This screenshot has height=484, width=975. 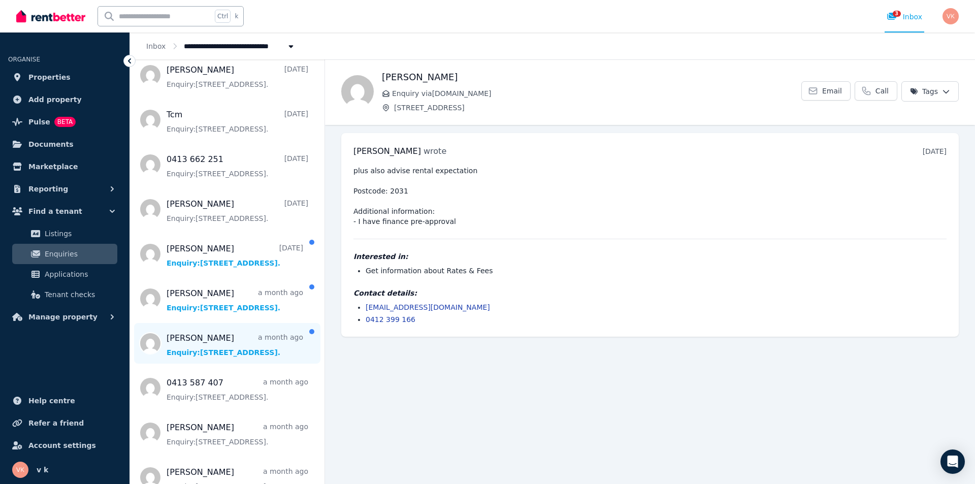 What do you see at coordinates (923, 91) in the screenshot?
I see `span: Tags` at bounding box center [923, 91].